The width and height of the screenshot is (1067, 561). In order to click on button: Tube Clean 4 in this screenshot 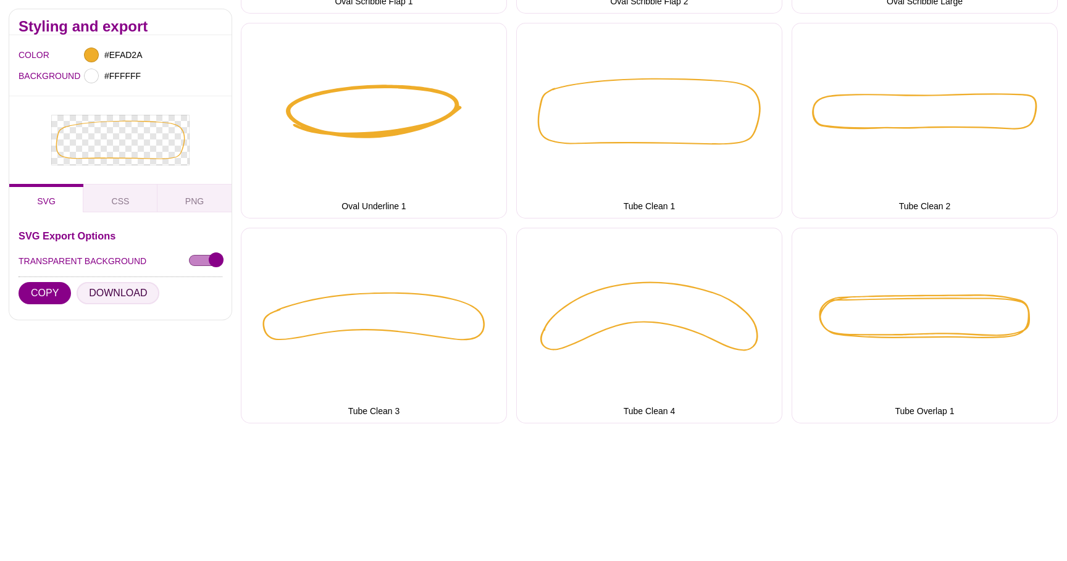, I will do `click(649, 326)`.